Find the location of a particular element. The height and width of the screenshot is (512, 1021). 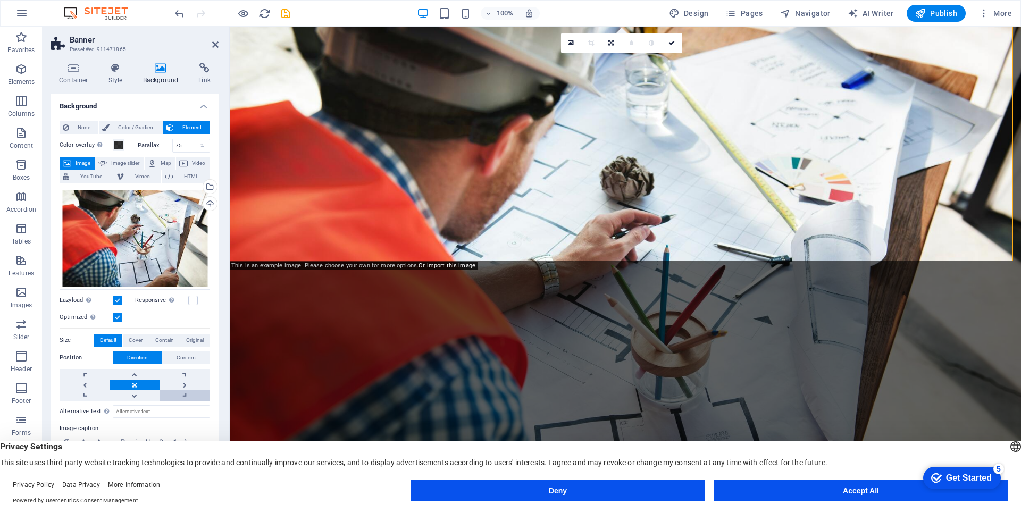

span: Image slider is located at coordinates (125, 163).